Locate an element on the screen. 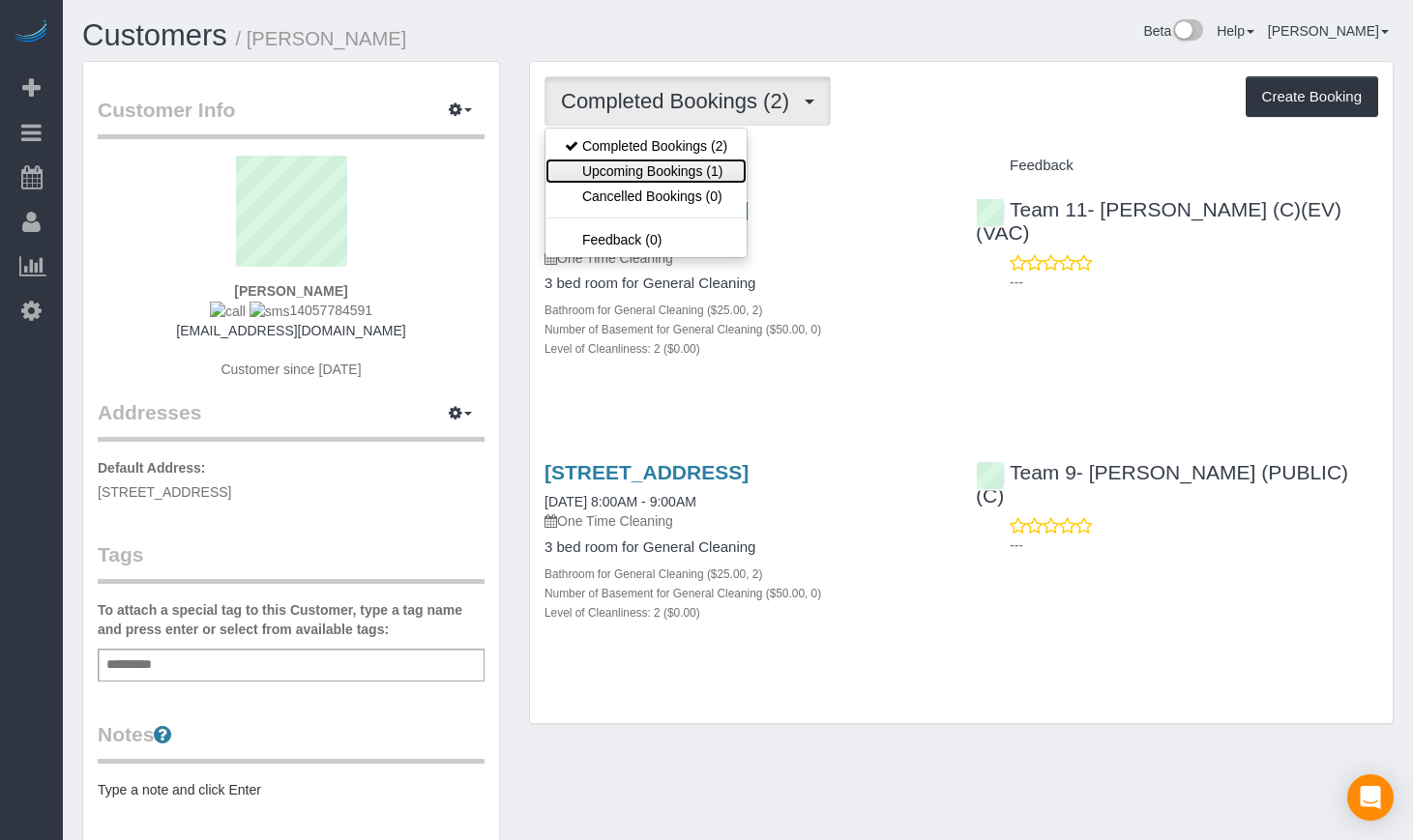  span: Completed Bookings (2) is located at coordinates (680, 100).